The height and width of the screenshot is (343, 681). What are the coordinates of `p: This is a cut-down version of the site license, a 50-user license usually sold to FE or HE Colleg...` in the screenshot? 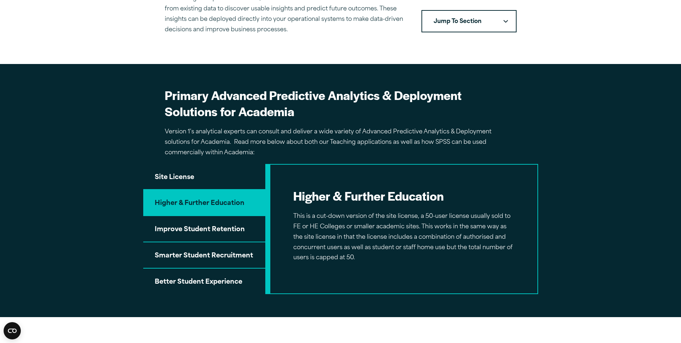 It's located at (404, 237).